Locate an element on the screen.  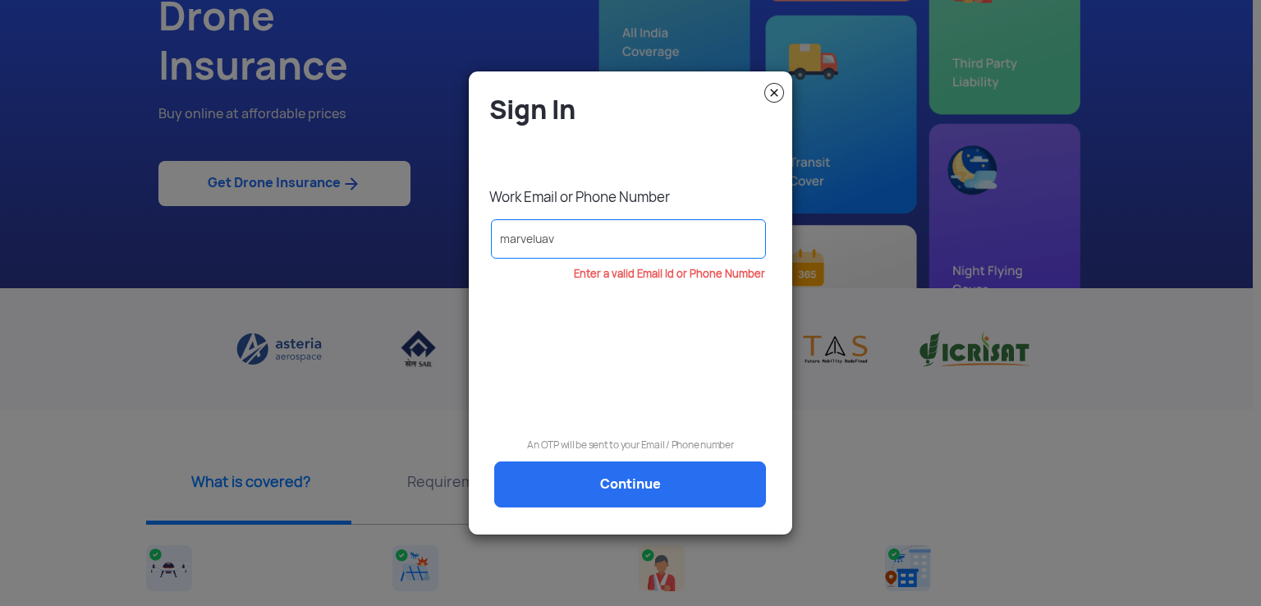
img: close is located at coordinates (774, 93).